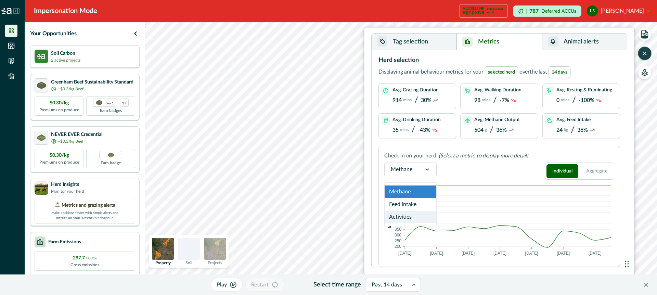 This screenshot has width=657, height=295. What do you see at coordinates (163, 249) in the screenshot?
I see `img: property preview` at bounding box center [163, 249].